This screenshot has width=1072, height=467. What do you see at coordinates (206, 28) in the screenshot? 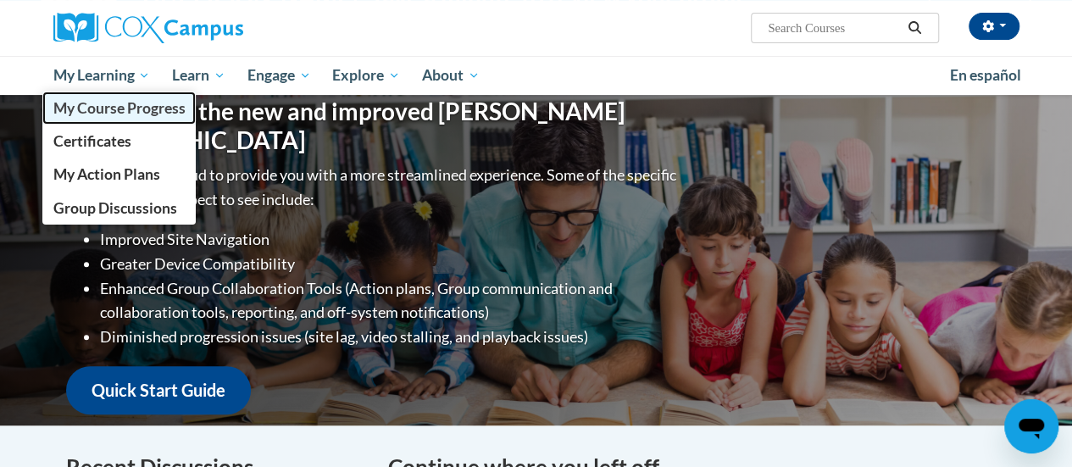
I see `a: Cox Campus` at bounding box center [206, 28].